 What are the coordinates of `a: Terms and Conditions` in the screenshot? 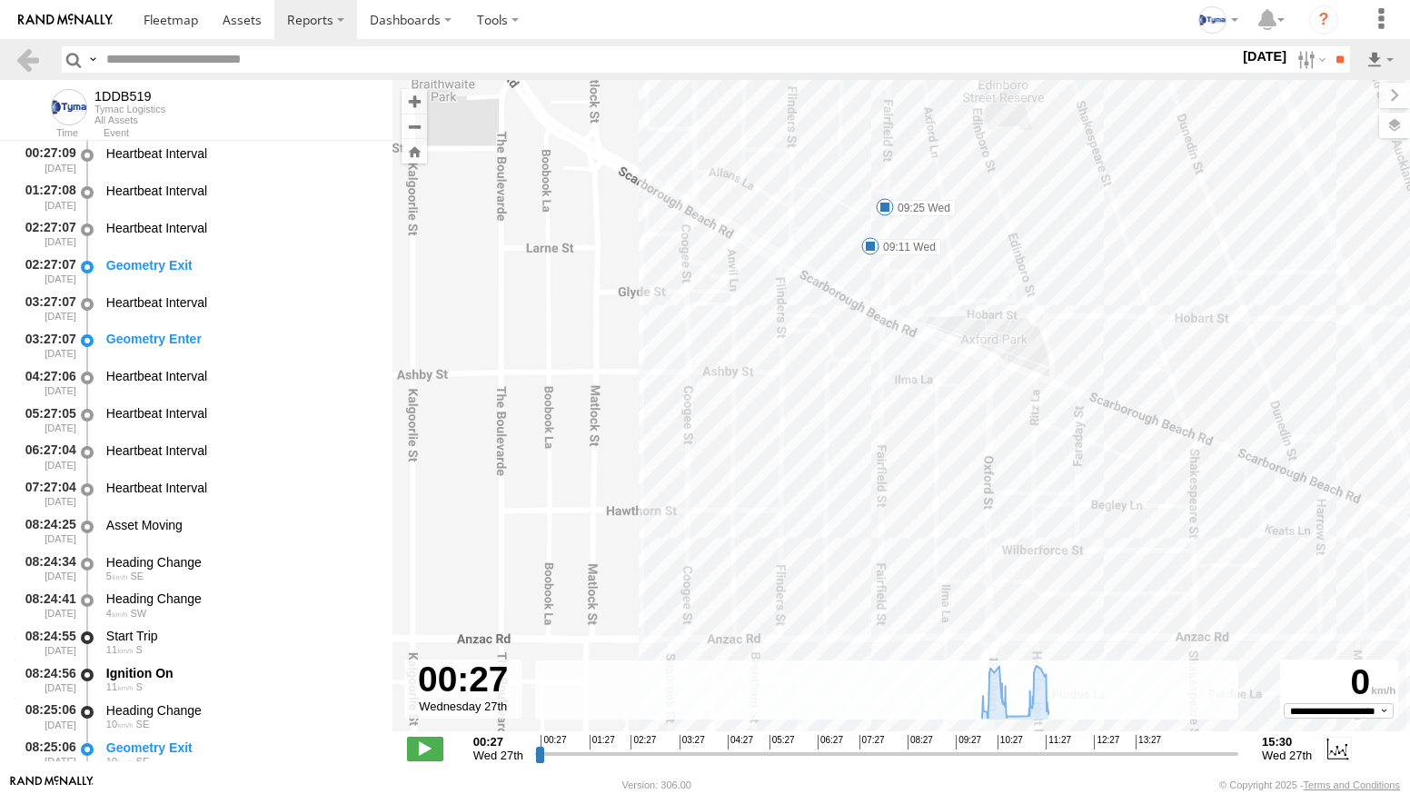 It's located at (1352, 785).